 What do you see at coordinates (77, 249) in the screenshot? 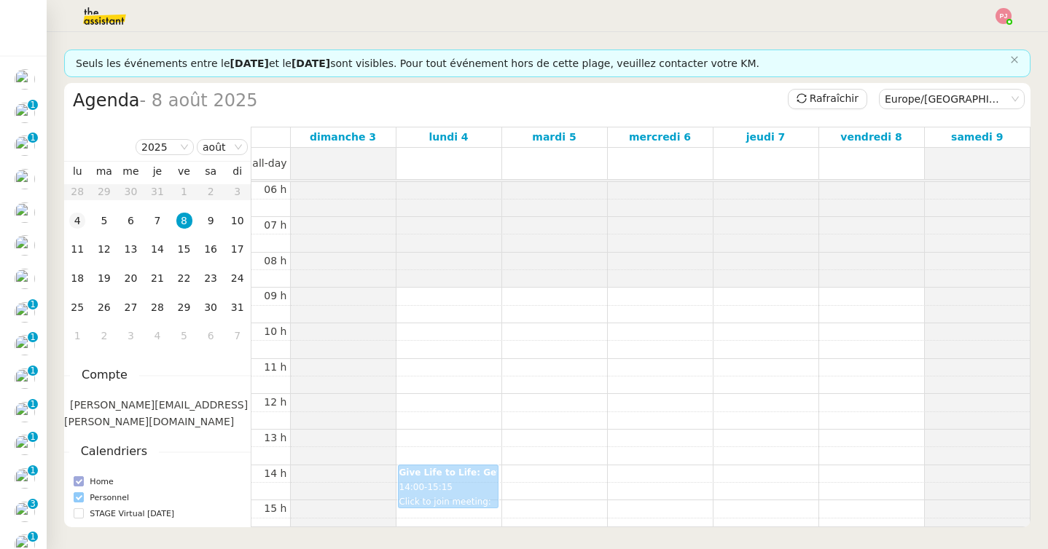
I see `div: 11` at bounding box center [77, 249].